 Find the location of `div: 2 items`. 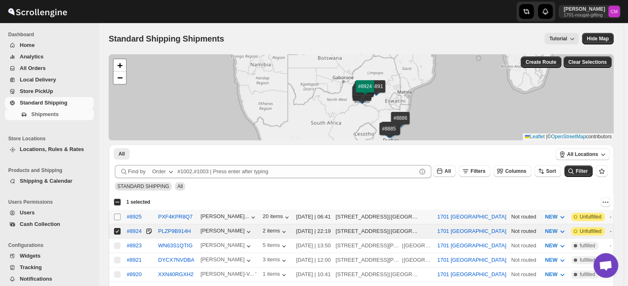

div: 2 items is located at coordinates (275, 232).